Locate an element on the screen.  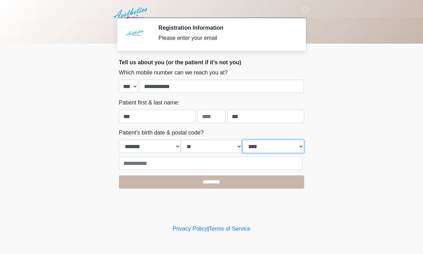
label: Patient's birth date & postal code? is located at coordinates (161, 133).